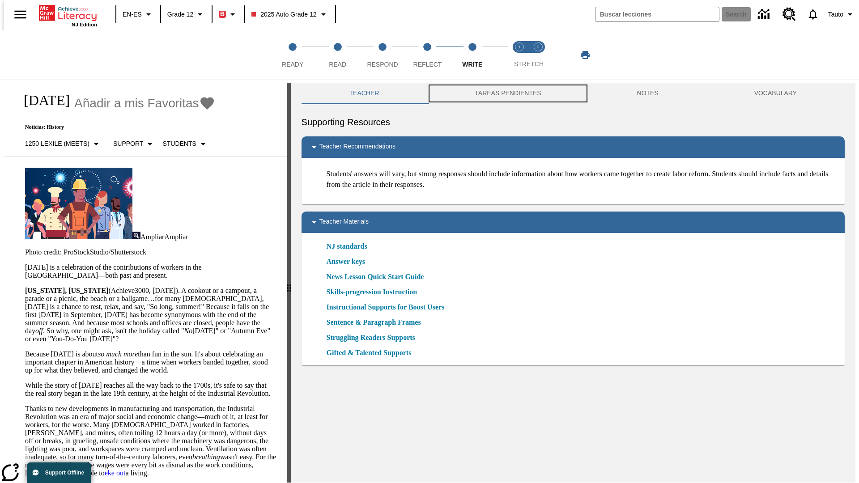  What do you see at coordinates (145, 280) in the screenshot?
I see `div: reading` at bounding box center [145, 280].